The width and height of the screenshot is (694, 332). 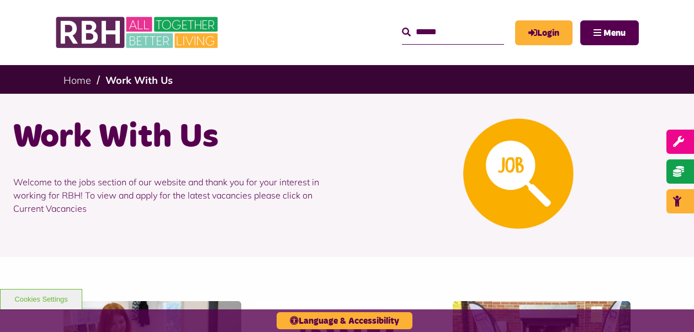 What do you see at coordinates (615, 33) in the screenshot?
I see `span: Menu` at bounding box center [615, 33].